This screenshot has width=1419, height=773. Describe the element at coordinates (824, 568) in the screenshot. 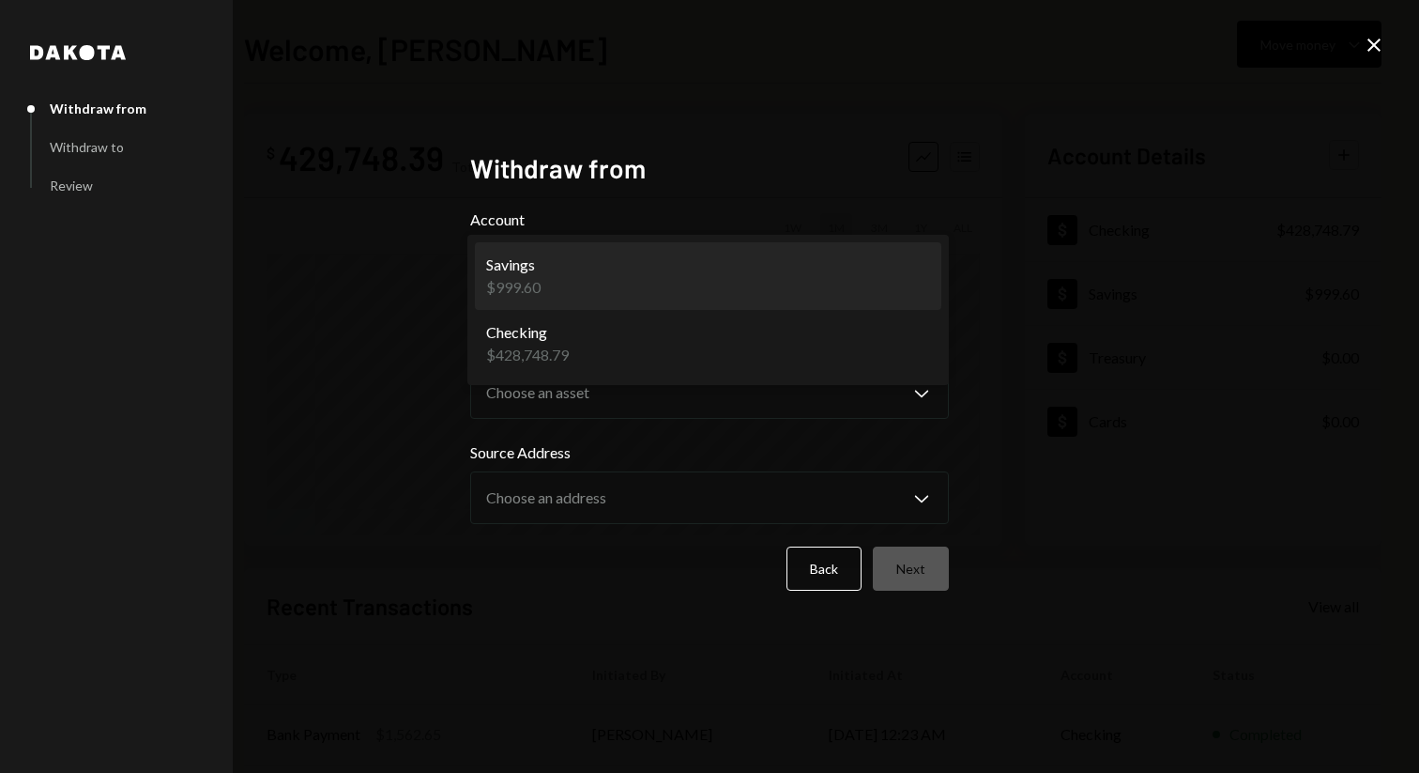

I see `button: Back` at that location.